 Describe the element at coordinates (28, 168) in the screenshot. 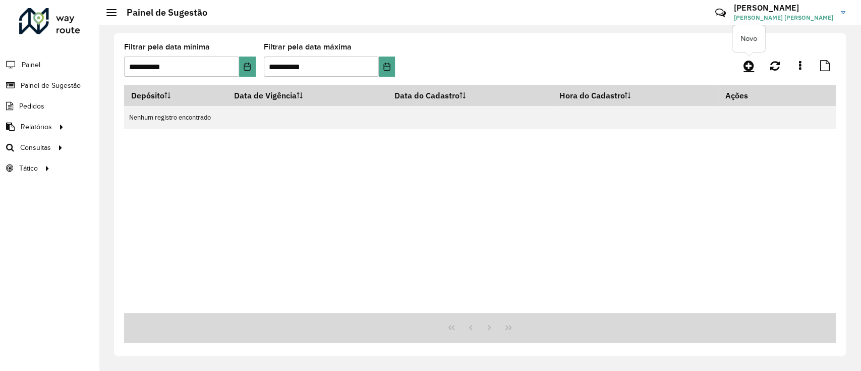

I see `span: Tático` at that location.